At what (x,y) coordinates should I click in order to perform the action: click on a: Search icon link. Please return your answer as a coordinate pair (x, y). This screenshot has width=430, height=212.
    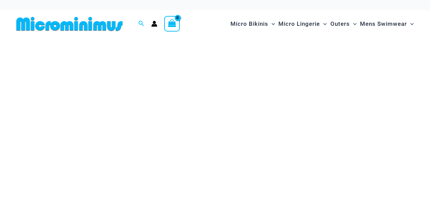
    Looking at the image, I should click on (141, 24).